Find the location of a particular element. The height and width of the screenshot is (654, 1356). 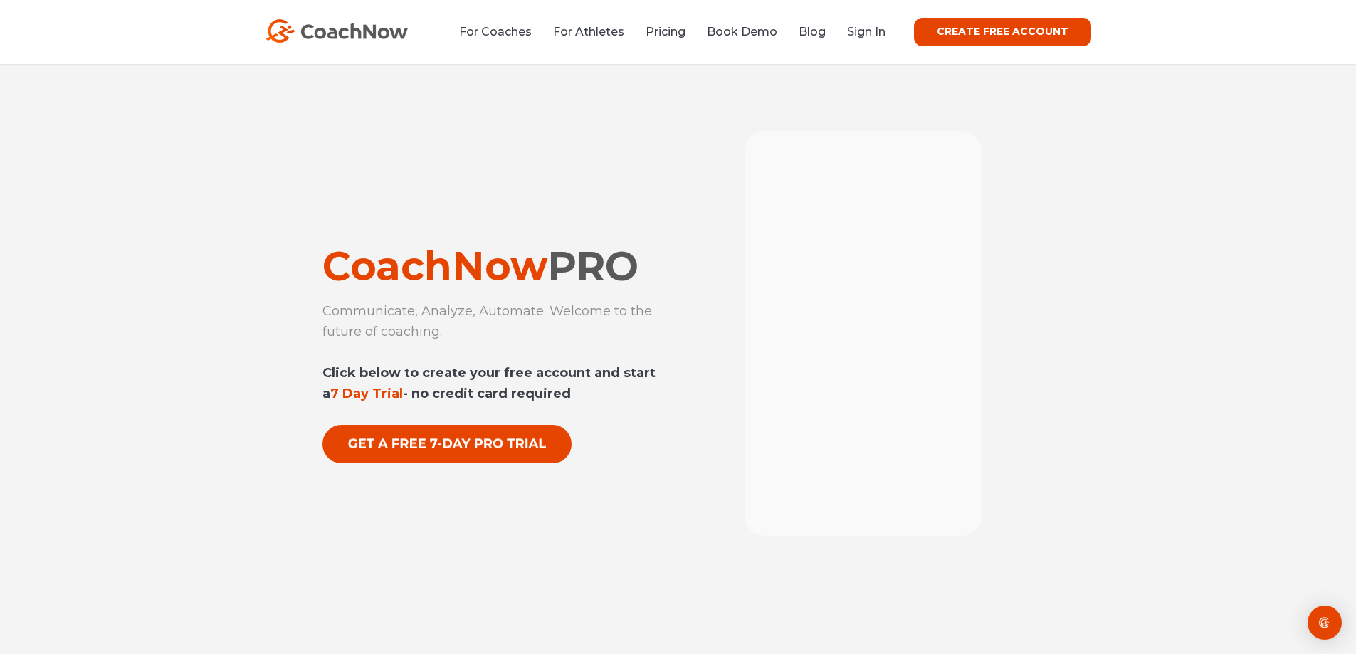

img: CoachNow Logo is located at coordinates (337, 31).